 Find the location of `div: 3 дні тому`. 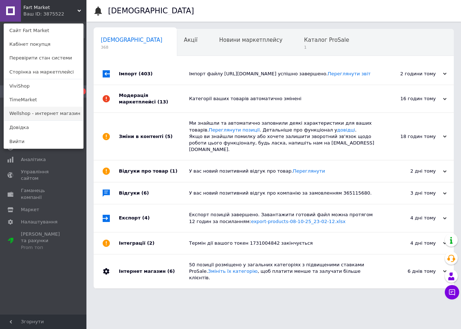

div: 3 дні тому is located at coordinates (411, 193).